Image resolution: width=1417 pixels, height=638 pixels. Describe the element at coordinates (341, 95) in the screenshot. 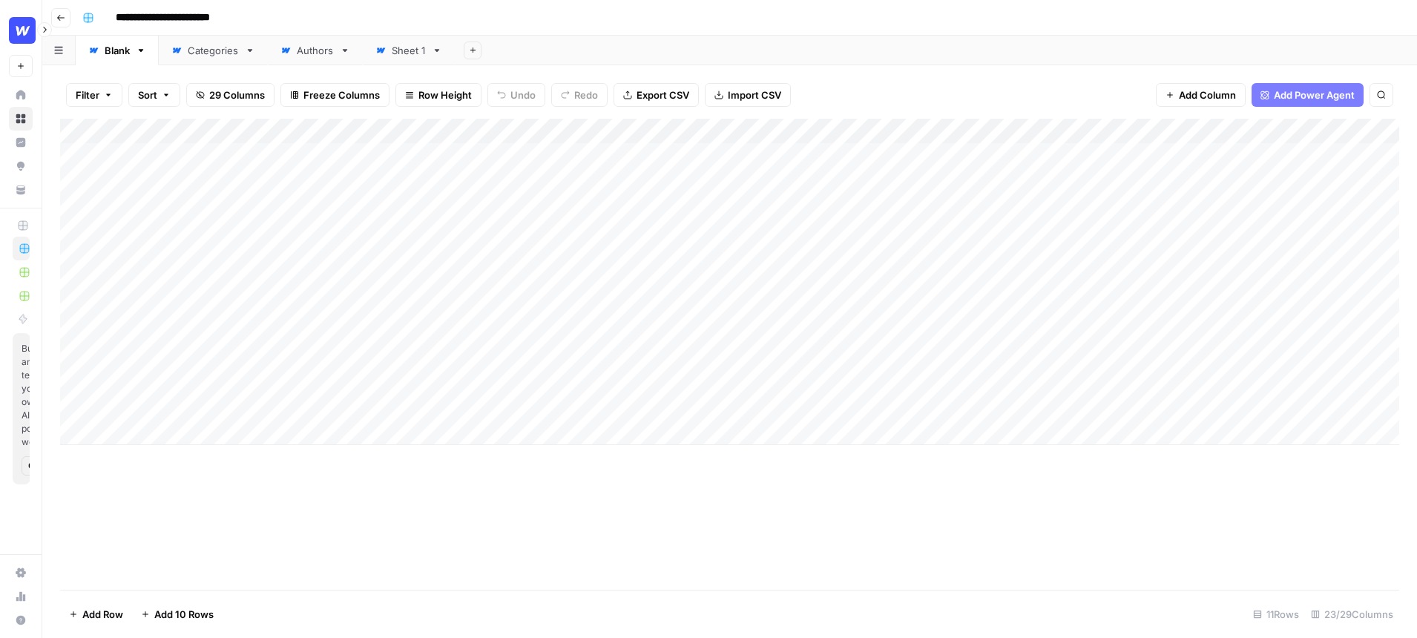

I see `span: Freeze Columns` at that location.